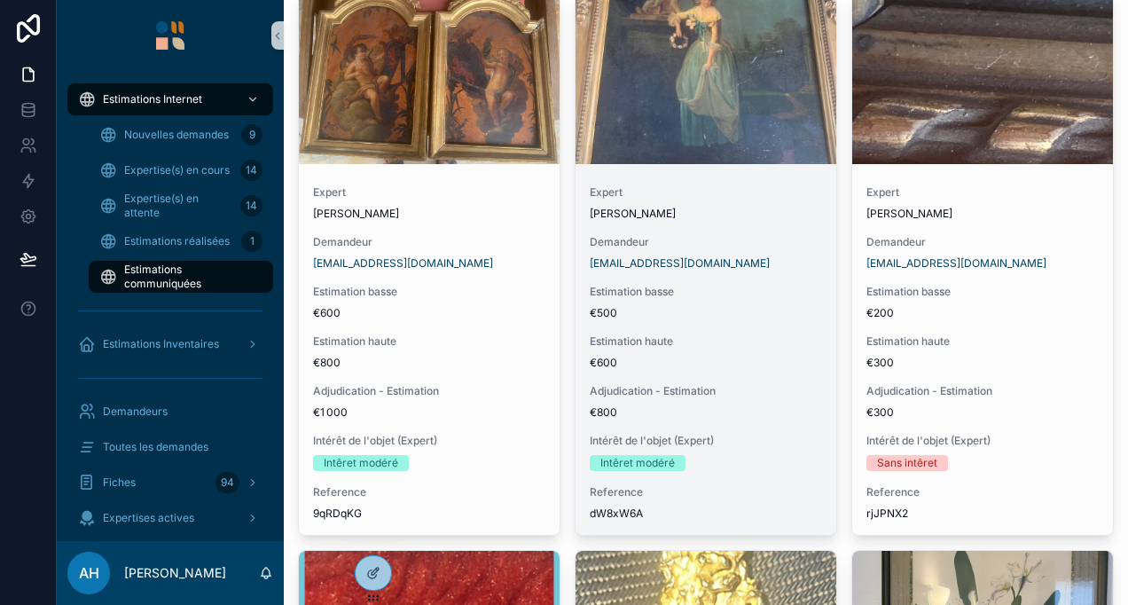 This screenshot has height=605, width=1128. What do you see at coordinates (252, 135) in the screenshot?
I see `div: 9` at bounding box center [252, 135].